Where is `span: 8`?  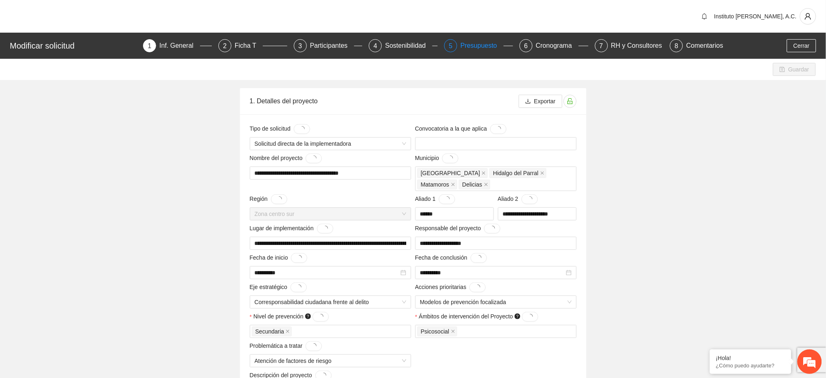
span: 8 is located at coordinates (677, 46).